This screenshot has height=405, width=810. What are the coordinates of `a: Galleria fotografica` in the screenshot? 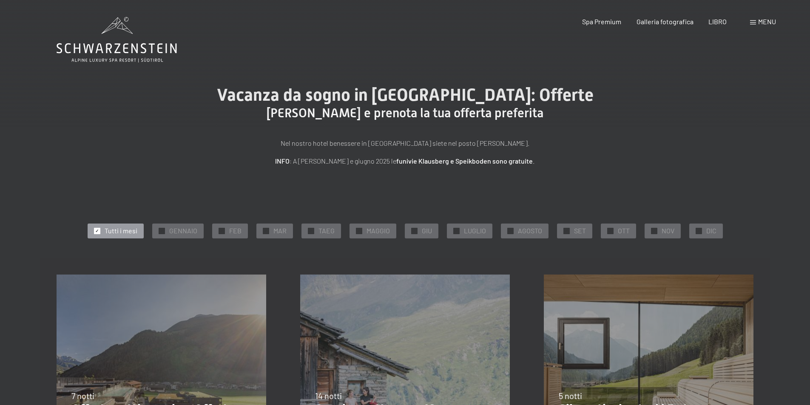 It's located at (665, 21).